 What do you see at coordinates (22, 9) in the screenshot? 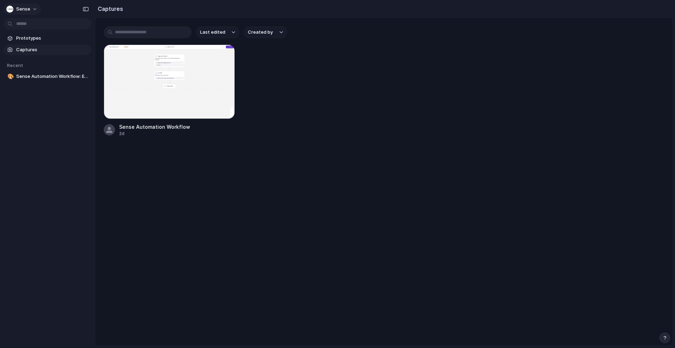
I see `button: Sense` at bounding box center [22, 9].